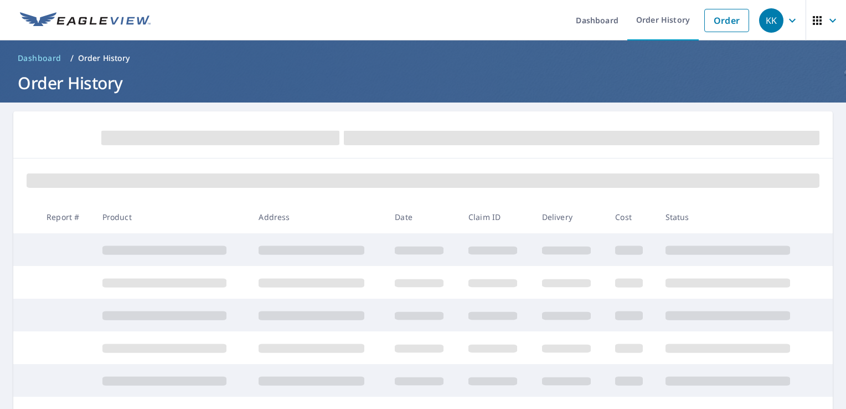  Describe the element at coordinates (104, 58) in the screenshot. I see `p: Order History` at that location.